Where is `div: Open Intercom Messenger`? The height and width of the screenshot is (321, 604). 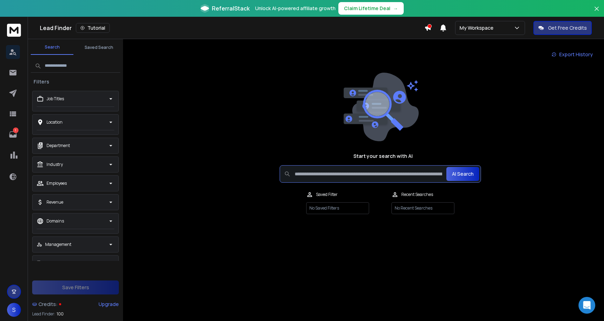 div: Open Intercom Messenger is located at coordinates (587, 305).